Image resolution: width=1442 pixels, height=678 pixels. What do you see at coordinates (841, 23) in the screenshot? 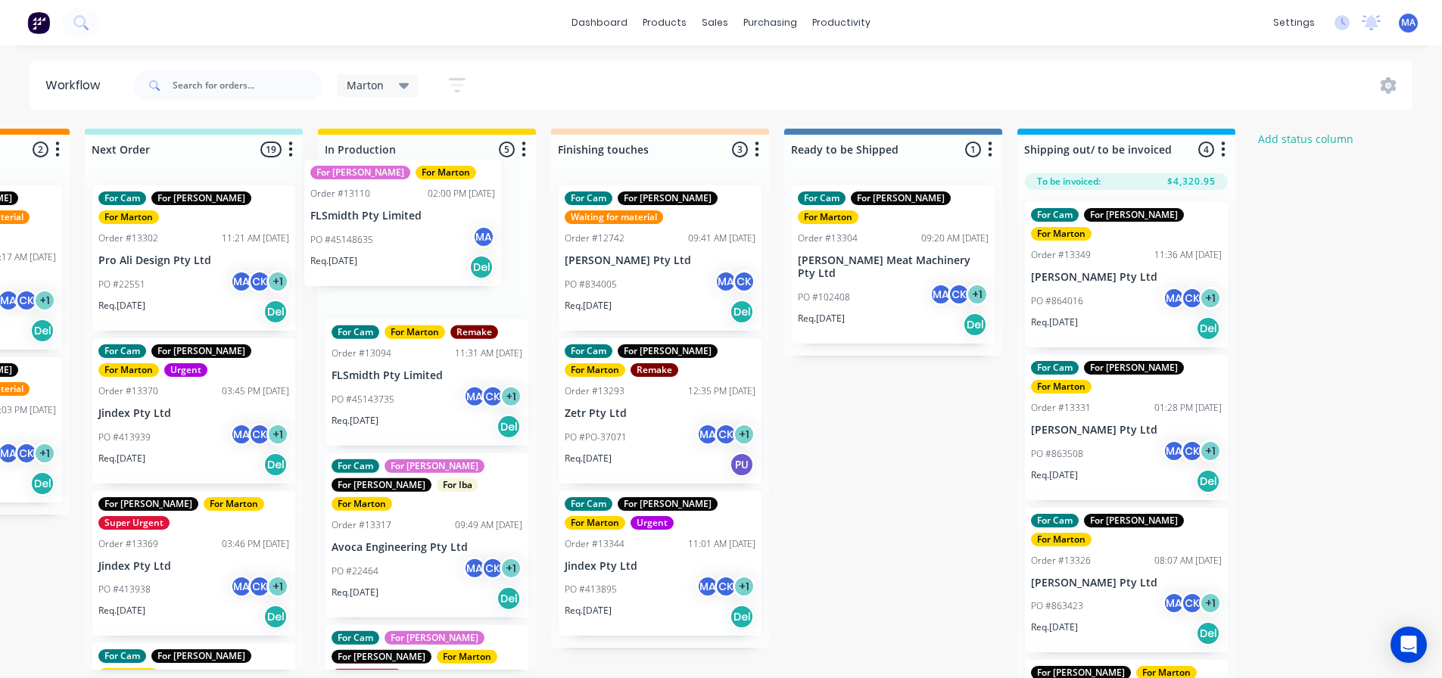
I see `div: productivity` at bounding box center [841, 23].